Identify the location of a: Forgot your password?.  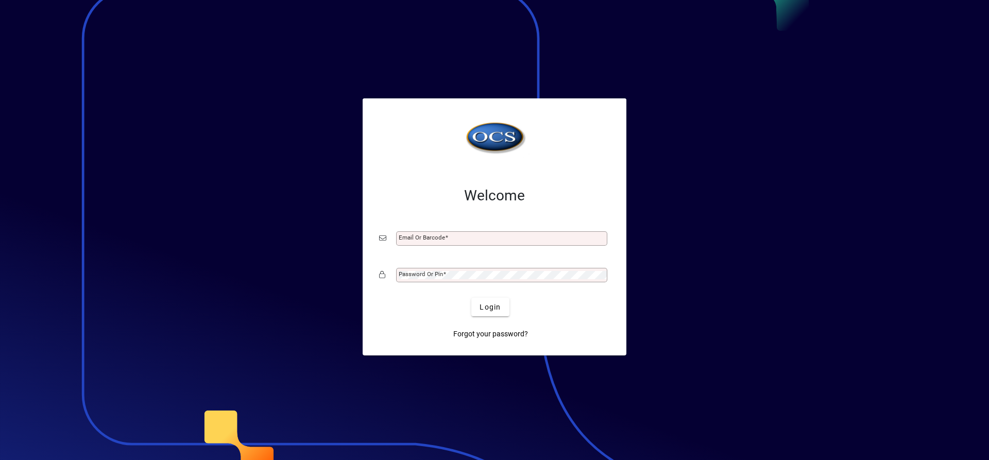
(490, 334).